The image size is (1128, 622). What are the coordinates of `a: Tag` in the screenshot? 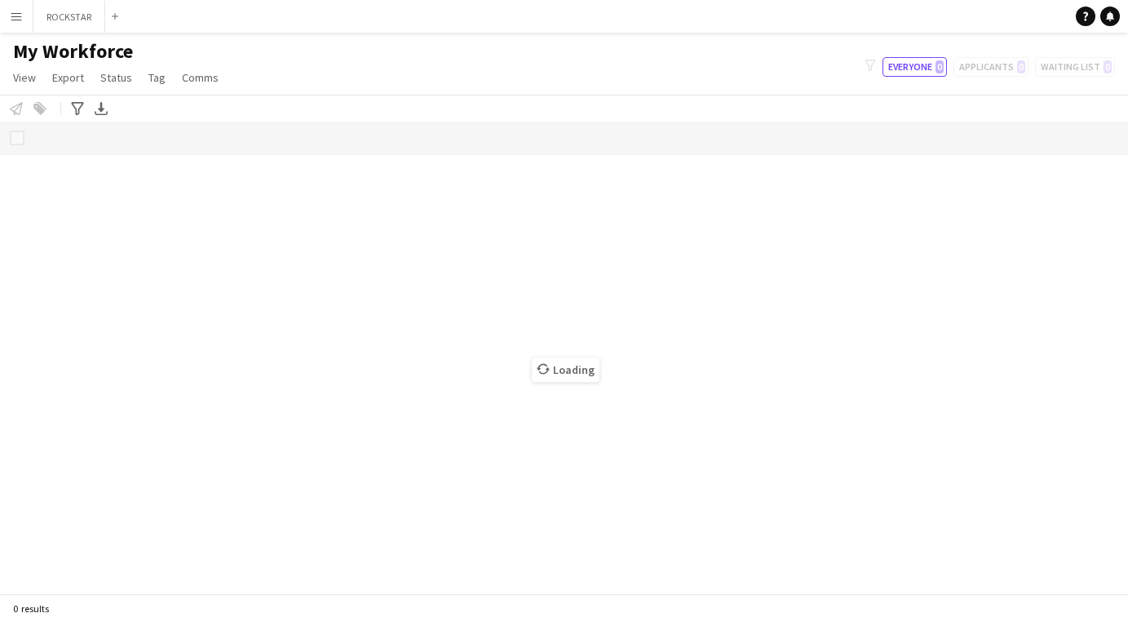 It's located at (157, 78).